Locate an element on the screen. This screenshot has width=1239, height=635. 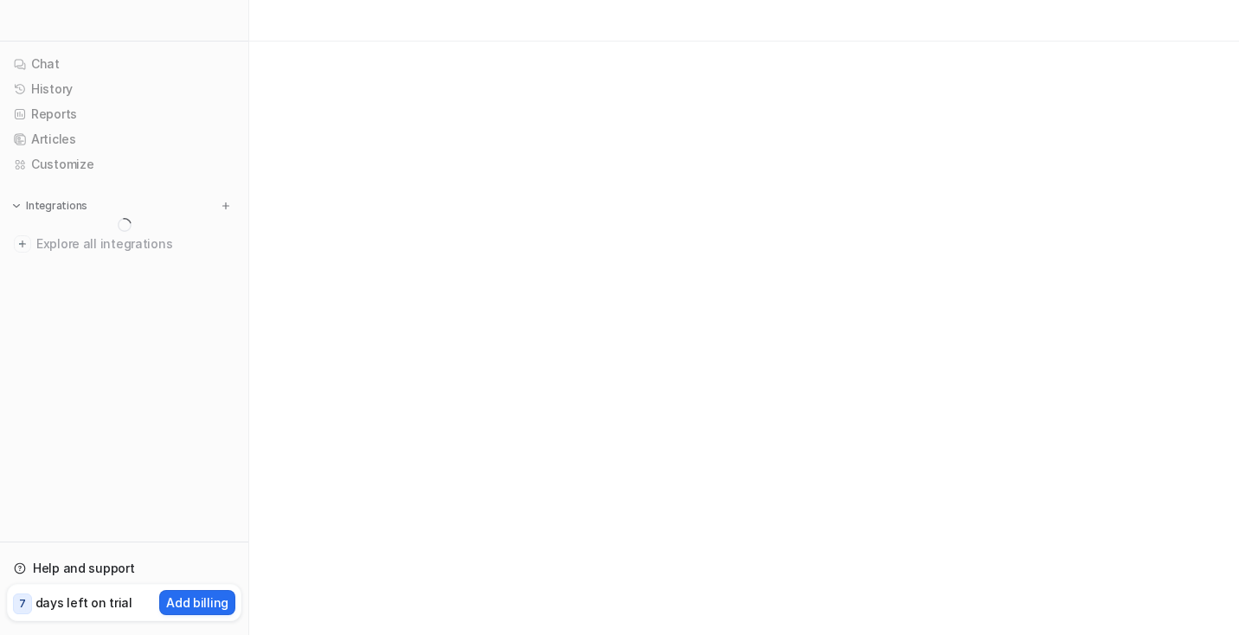
button: Integrations is located at coordinates (49, 206).